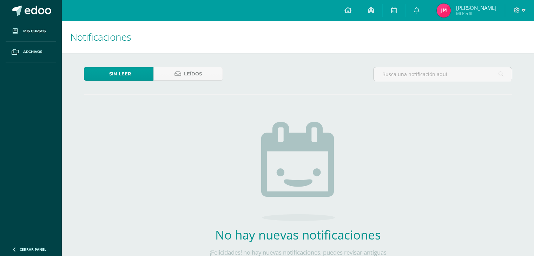 The image size is (534, 256). What do you see at coordinates (33, 52) in the screenshot?
I see `span: Archivos` at bounding box center [33, 52].